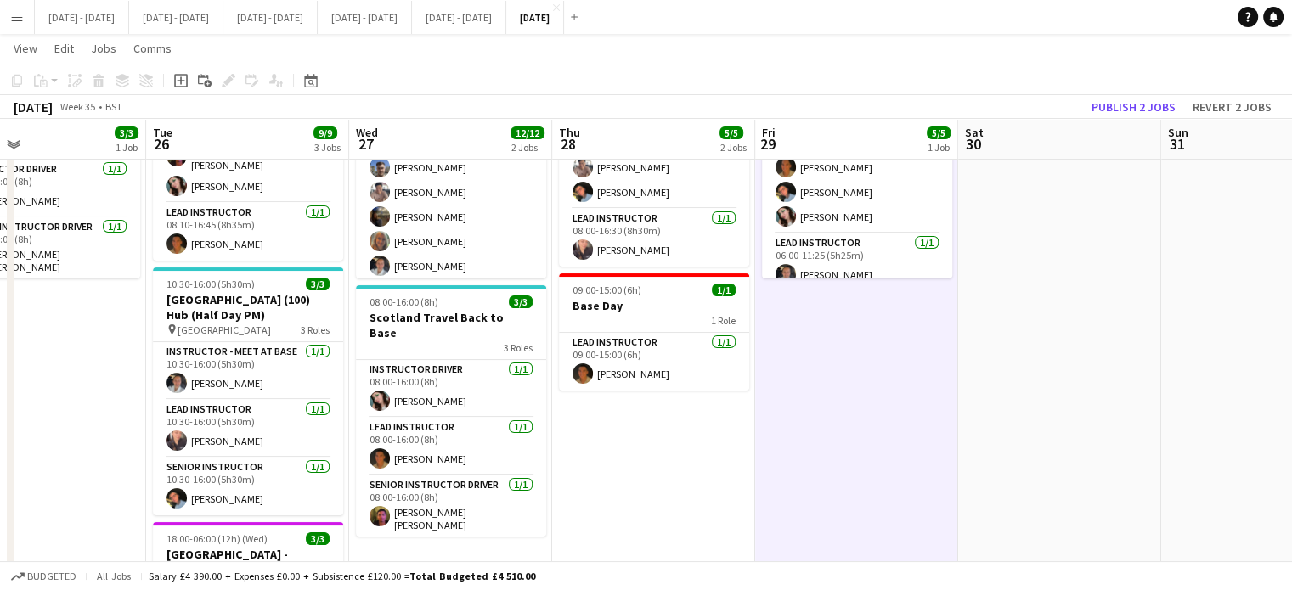  Describe the element at coordinates (152, 48) in the screenshot. I see `a: Comms` at that location.